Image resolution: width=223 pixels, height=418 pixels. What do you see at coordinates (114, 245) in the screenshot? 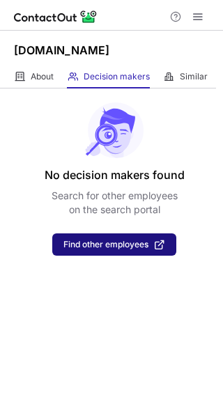
I see `button: Find other employees` at bounding box center [114, 245].